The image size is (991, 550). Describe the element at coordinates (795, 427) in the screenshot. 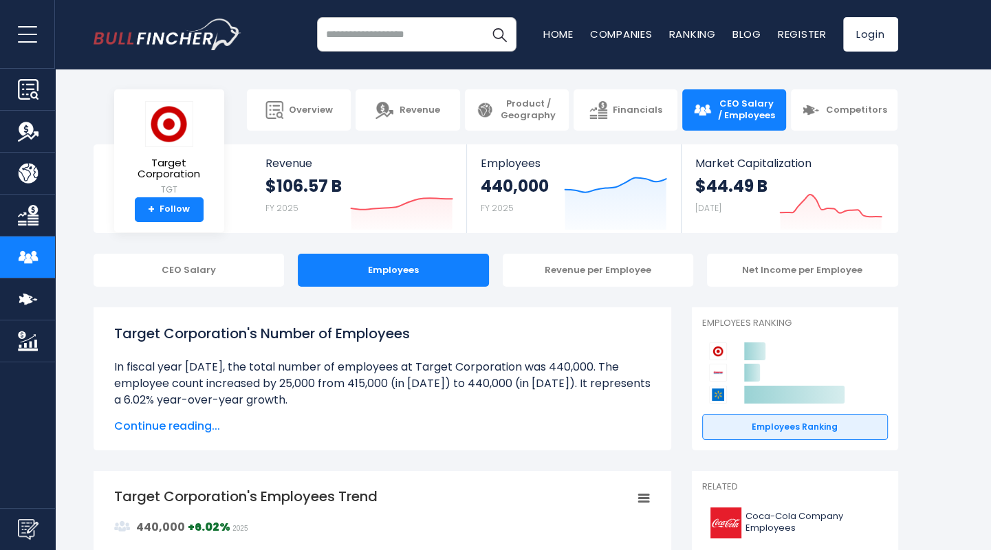

I see `a: Employees Ranking` at that location.